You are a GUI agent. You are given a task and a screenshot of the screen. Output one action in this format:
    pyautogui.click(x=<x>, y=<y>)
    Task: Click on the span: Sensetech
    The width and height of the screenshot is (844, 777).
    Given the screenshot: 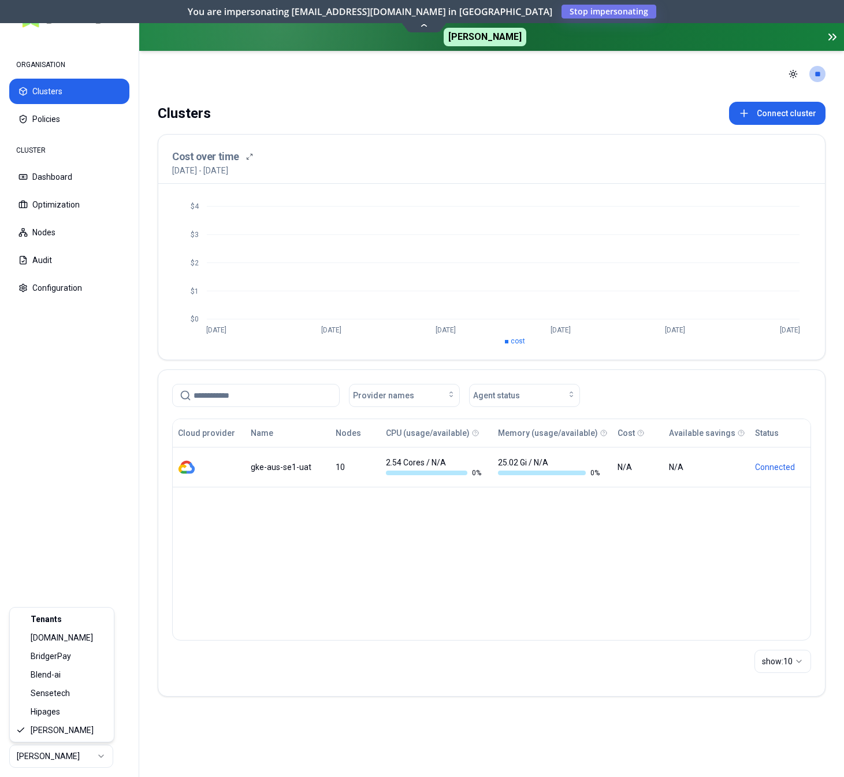 What is the action you would take?
    pyautogui.click(x=50, y=693)
    